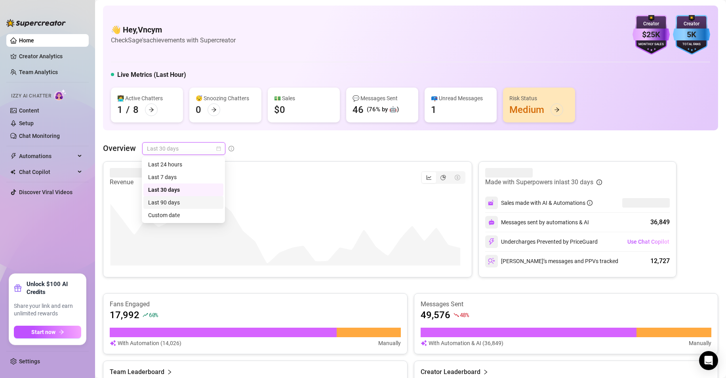 The width and height of the screenshot is (726, 378). What do you see at coordinates (443, 177) in the screenshot?
I see `span: pie-chart` at bounding box center [443, 177].